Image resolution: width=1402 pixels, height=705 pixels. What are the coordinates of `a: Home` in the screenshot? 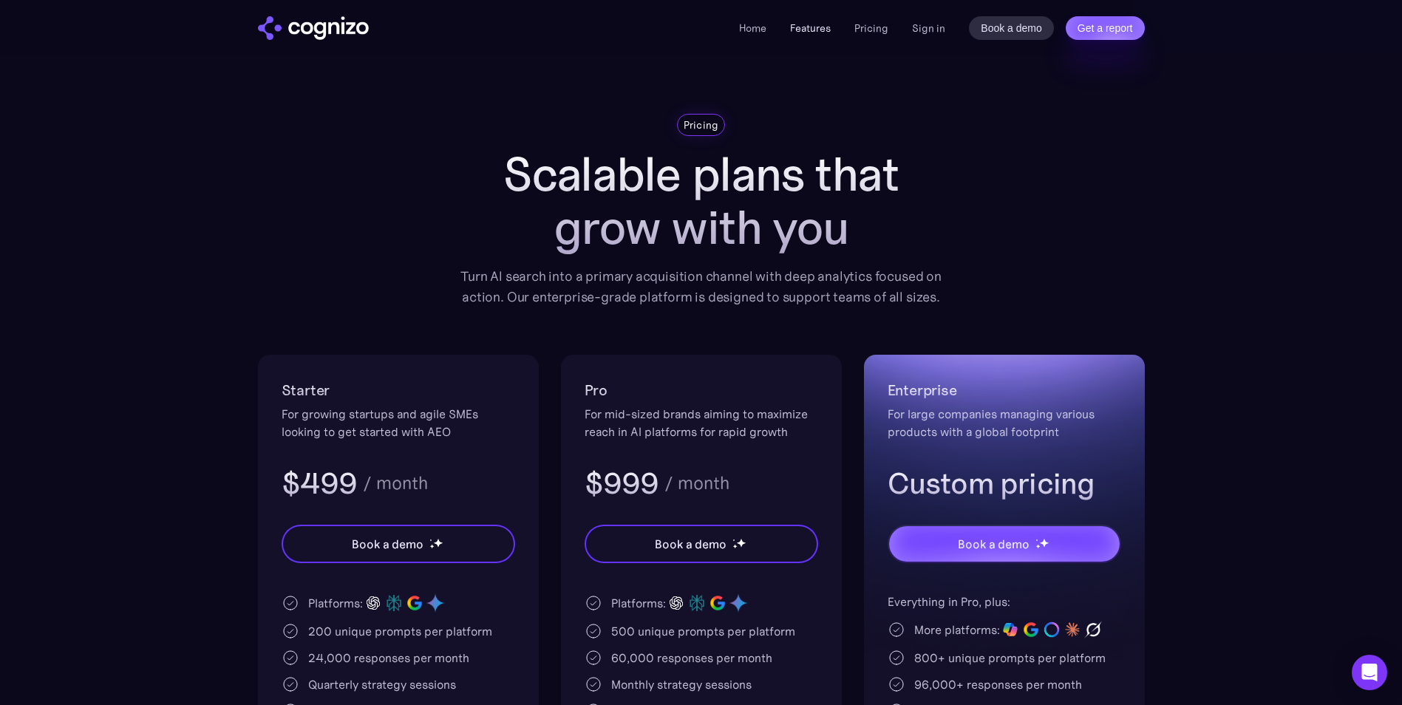 It's located at (753, 28).